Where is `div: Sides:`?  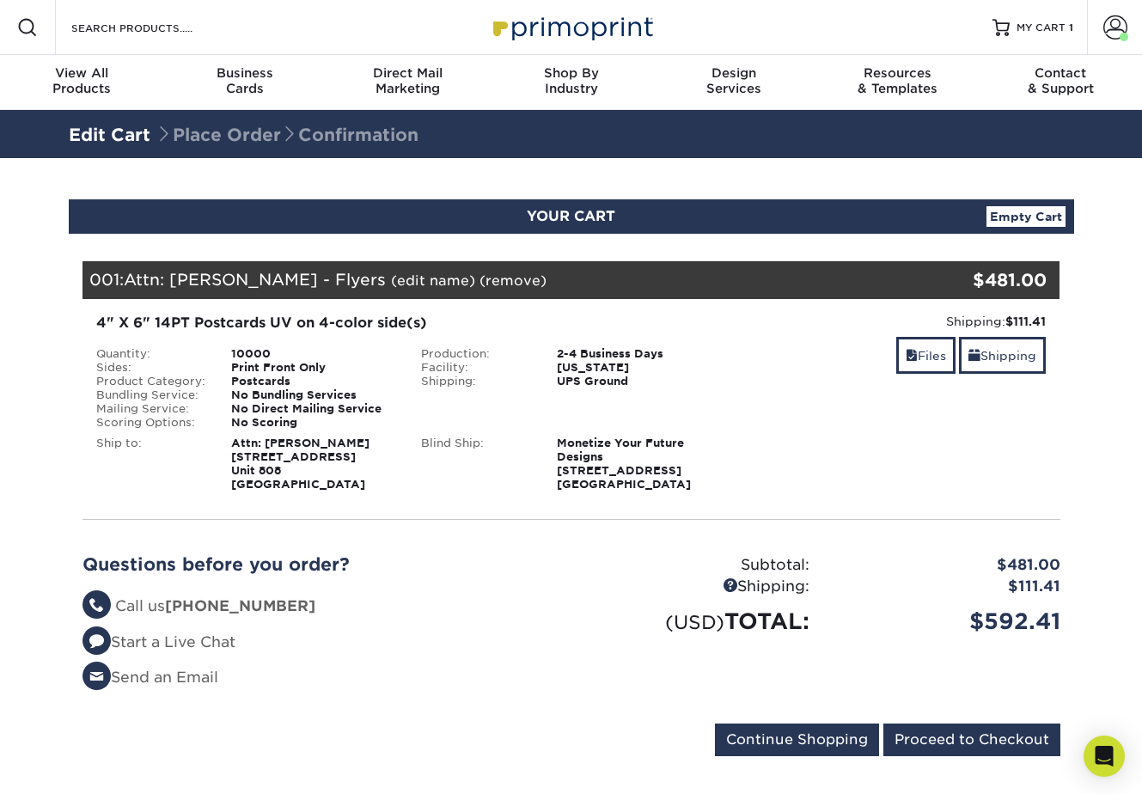 div: Sides: is located at coordinates (151, 368).